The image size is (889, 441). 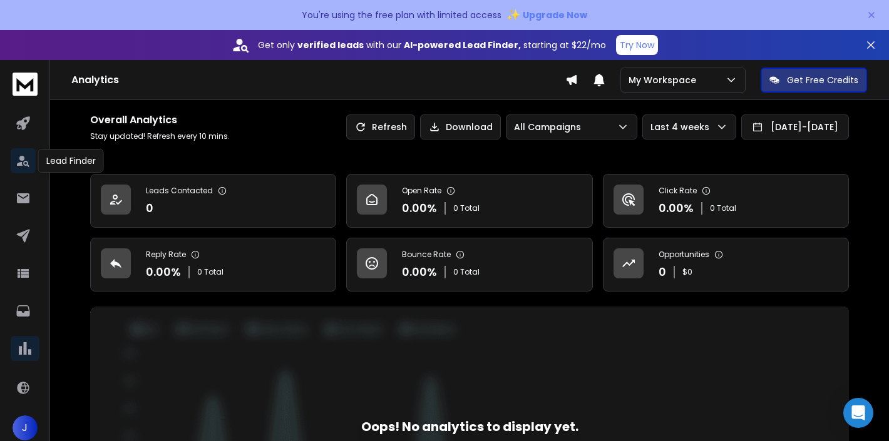 What do you see at coordinates (179, 191) in the screenshot?
I see `p: Leads Contacted` at bounding box center [179, 191].